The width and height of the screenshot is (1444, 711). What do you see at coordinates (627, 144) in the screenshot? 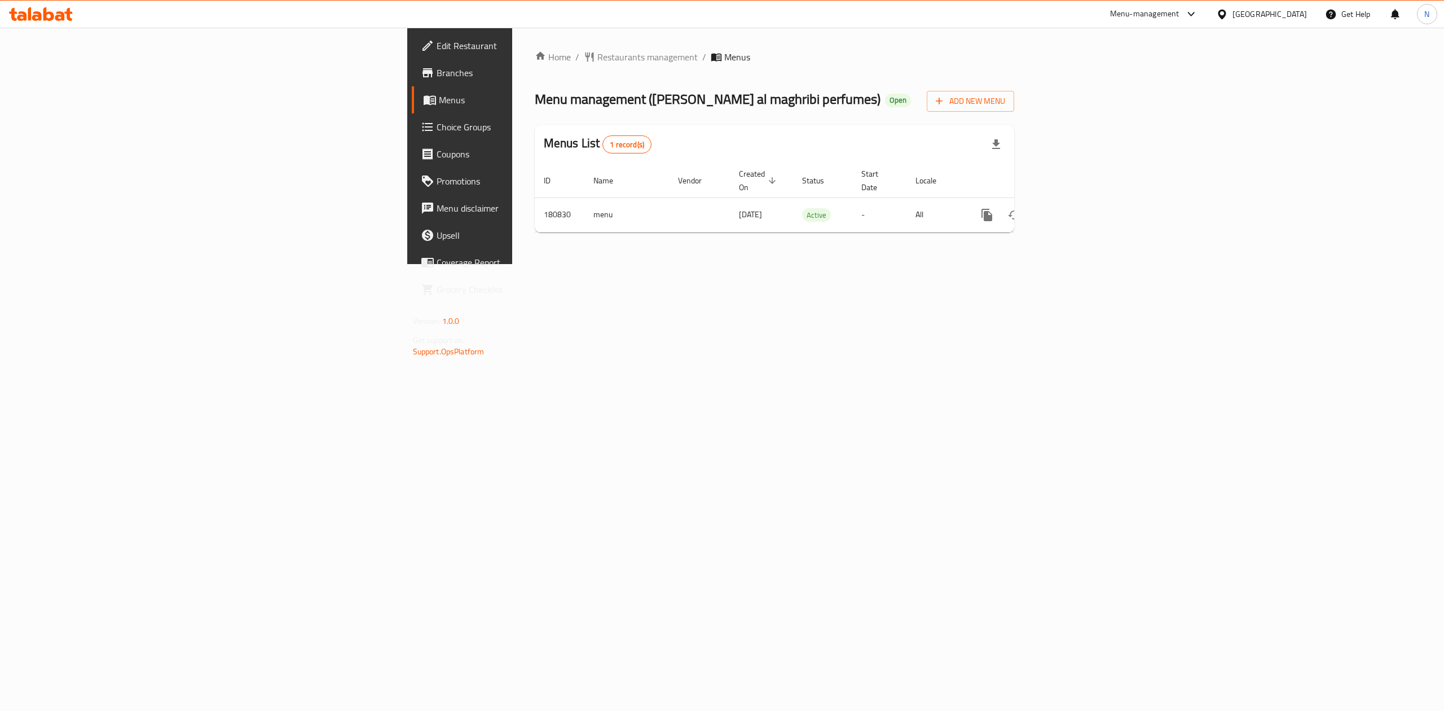
I see `div: Total records count` at bounding box center [627, 144].